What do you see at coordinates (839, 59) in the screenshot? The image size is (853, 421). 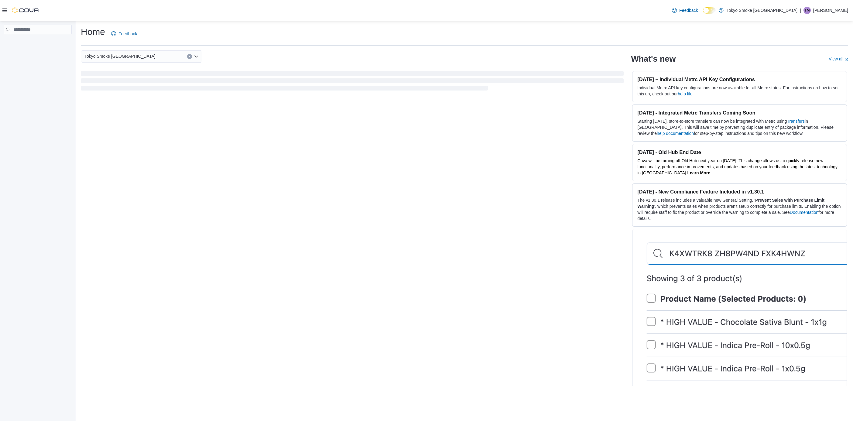 I see `a: View allExternal link` at bounding box center [839, 59].